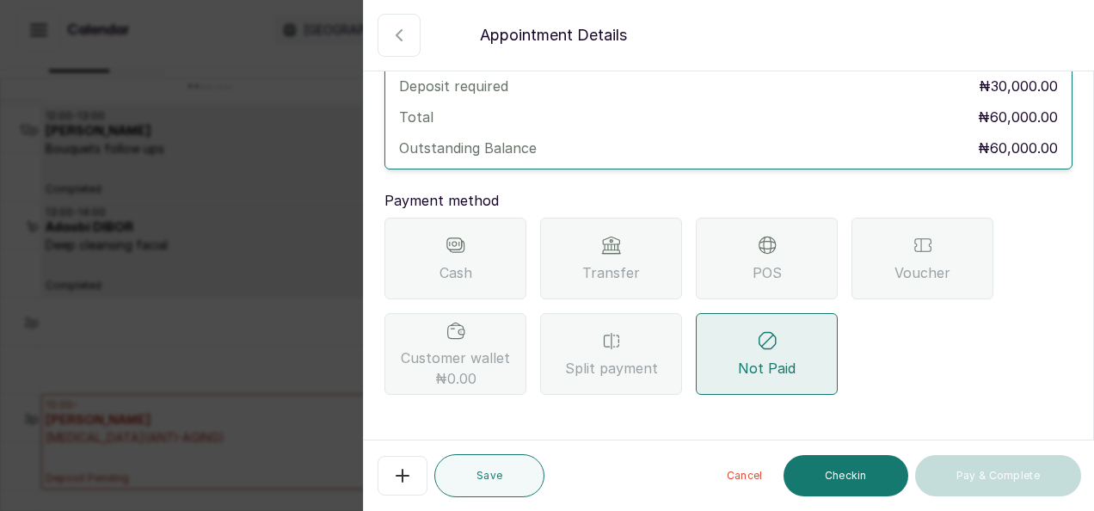 This screenshot has width=1094, height=511. I want to click on span: Transfer, so click(611, 273).